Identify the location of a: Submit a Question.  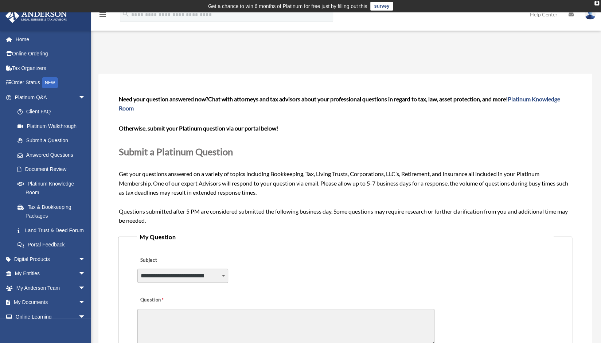
(51, 141).